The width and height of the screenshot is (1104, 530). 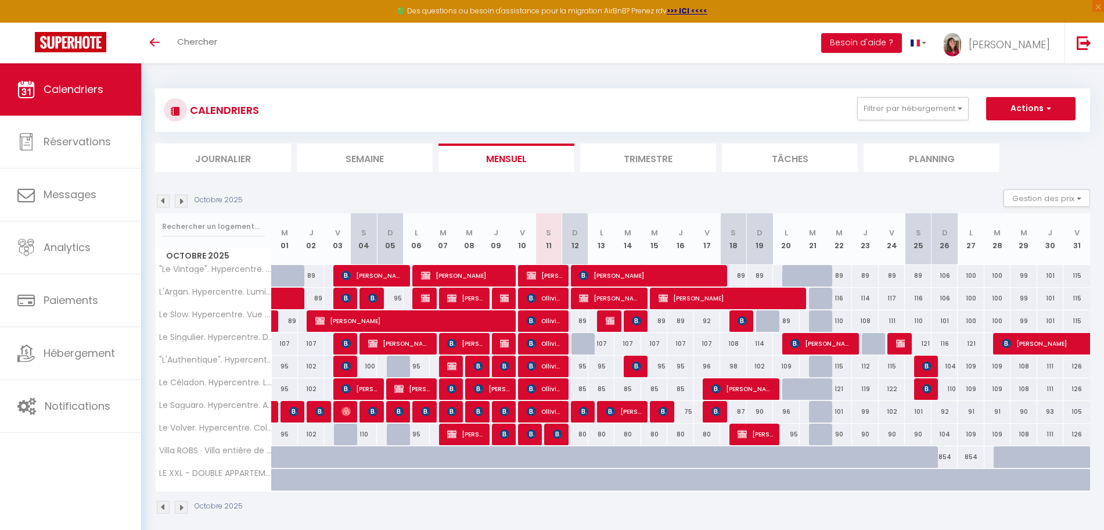 What do you see at coordinates (364, 434) in the screenshot?
I see `div: 110` at bounding box center [364, 434].